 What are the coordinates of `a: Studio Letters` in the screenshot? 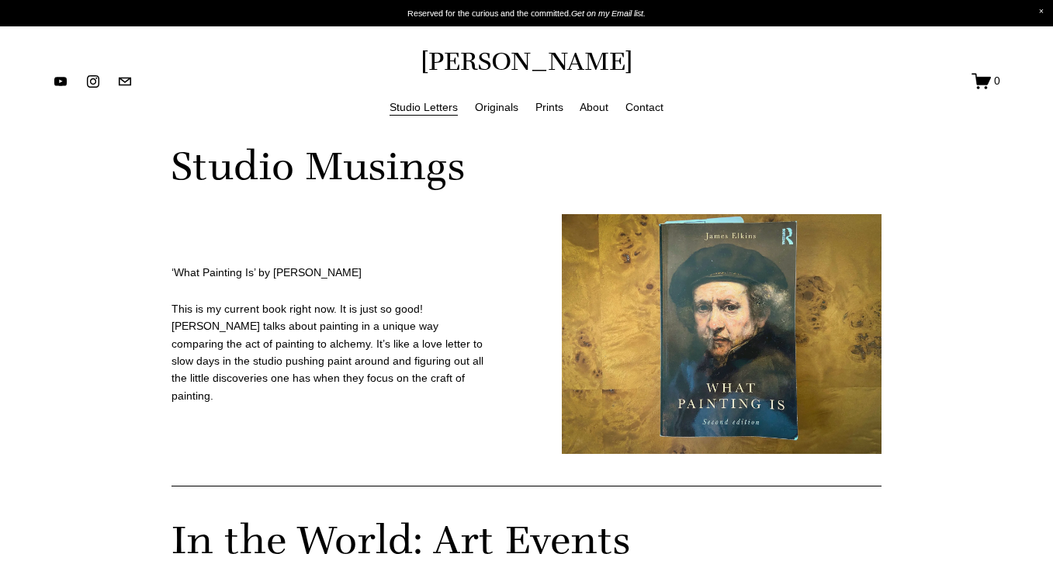 It's located at (424, 106).